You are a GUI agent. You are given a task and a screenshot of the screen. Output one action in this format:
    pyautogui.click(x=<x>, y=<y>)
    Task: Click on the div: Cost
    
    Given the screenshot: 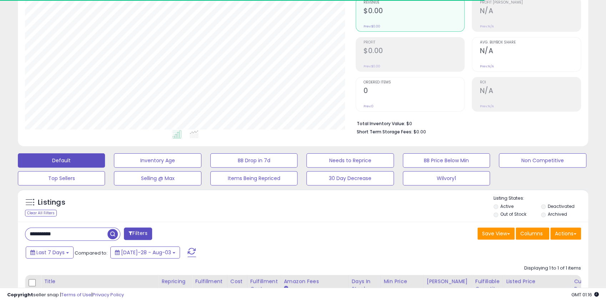 What is the action you would take?
    pyautogui.click(x=237, y=282)
    